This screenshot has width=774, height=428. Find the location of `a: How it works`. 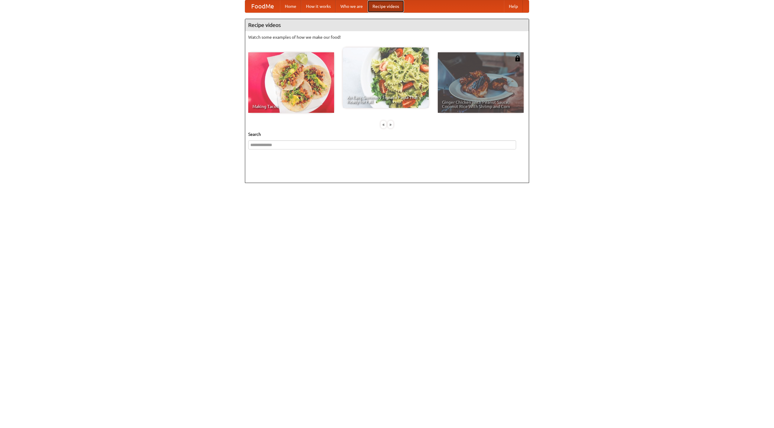

a: How it works is located at coordinates (318, 6).